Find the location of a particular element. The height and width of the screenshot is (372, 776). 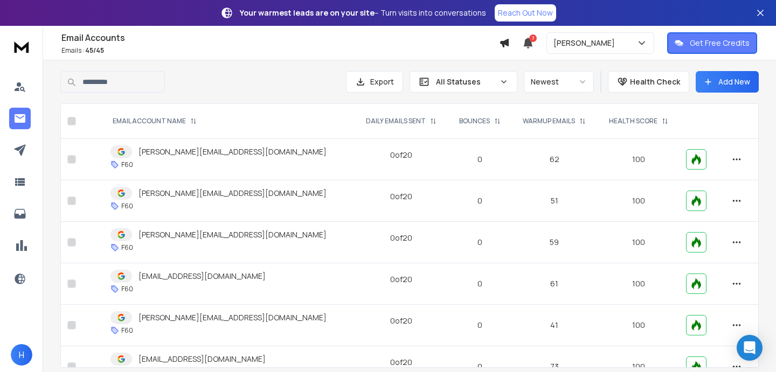

button: Get Free Credits is located at coordinates (712, 43).